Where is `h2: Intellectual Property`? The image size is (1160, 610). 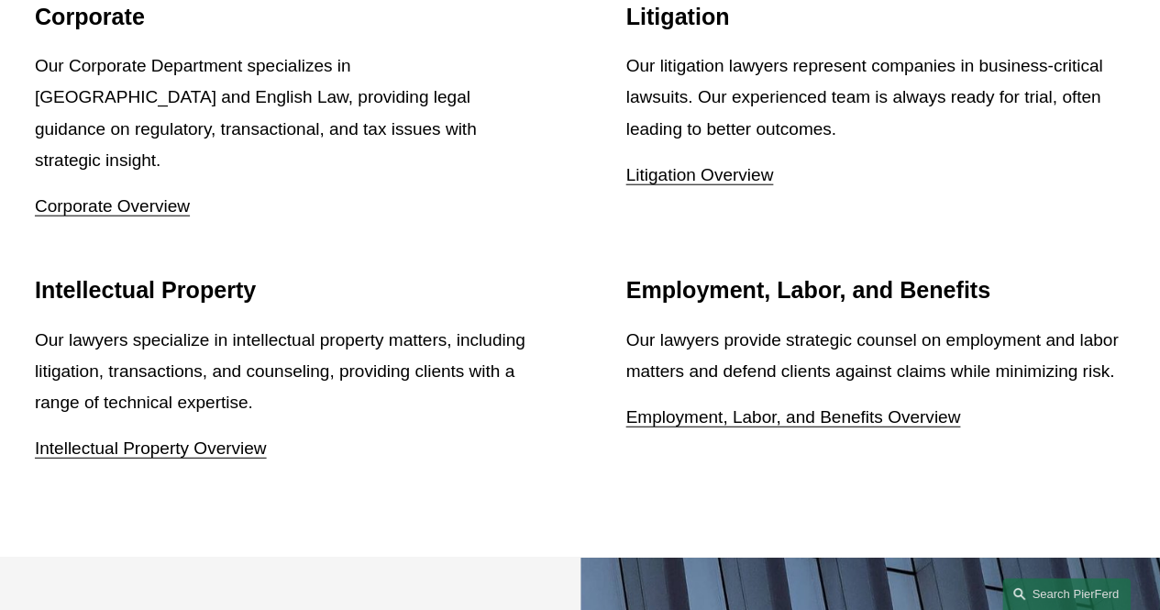 h2: Intellectual Property is located at coordinates (284, 290).